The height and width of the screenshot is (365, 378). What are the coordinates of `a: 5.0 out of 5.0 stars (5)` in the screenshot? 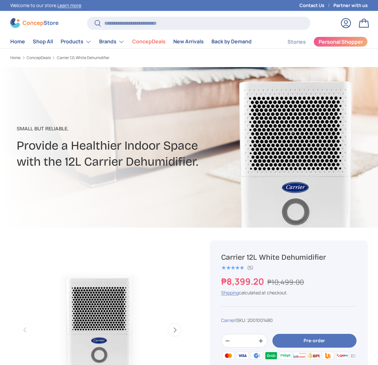 It's located at (237, 267).